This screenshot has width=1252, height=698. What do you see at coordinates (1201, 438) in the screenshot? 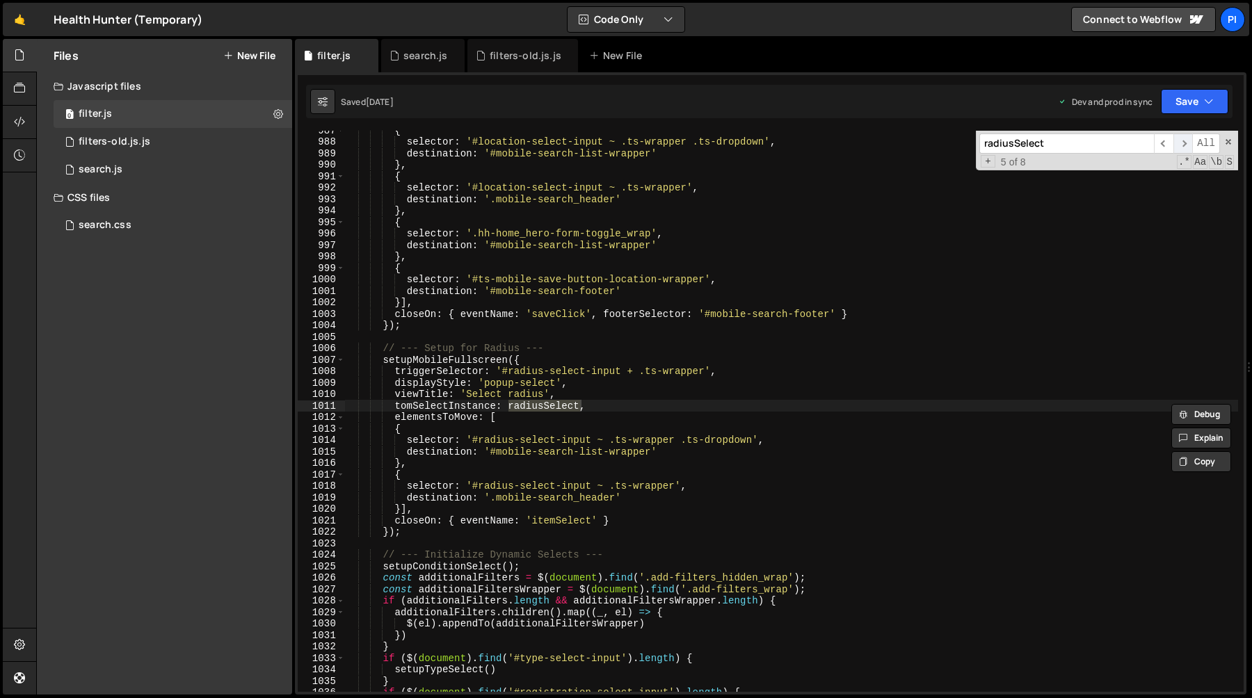
I see `button: Explain` at bounding box center [1201, 438].